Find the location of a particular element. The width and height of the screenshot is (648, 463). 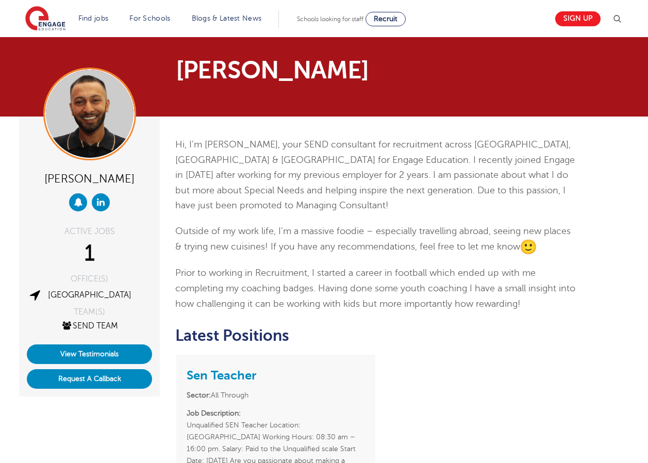

a: Sign up is located at coordinates (578, 19).